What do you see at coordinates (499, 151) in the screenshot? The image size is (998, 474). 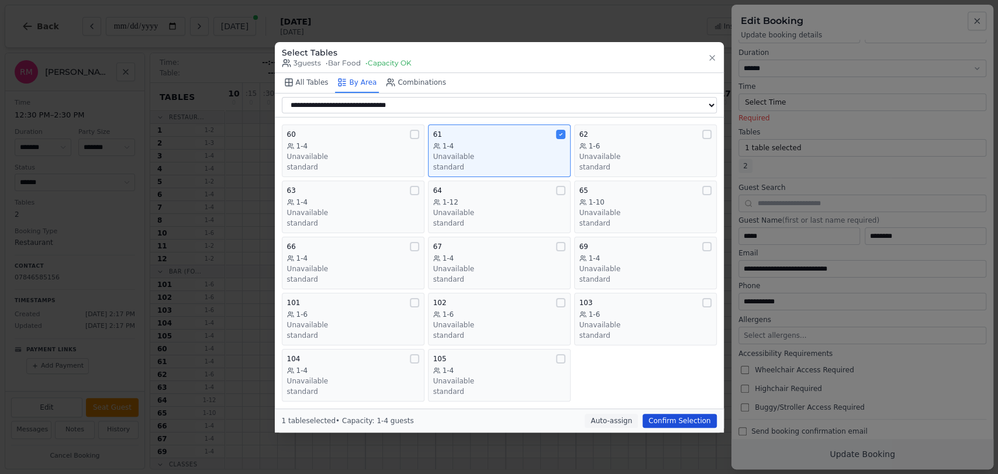 I see `button: 611-4Unavailablestandard` at bounding box center [499, 151].